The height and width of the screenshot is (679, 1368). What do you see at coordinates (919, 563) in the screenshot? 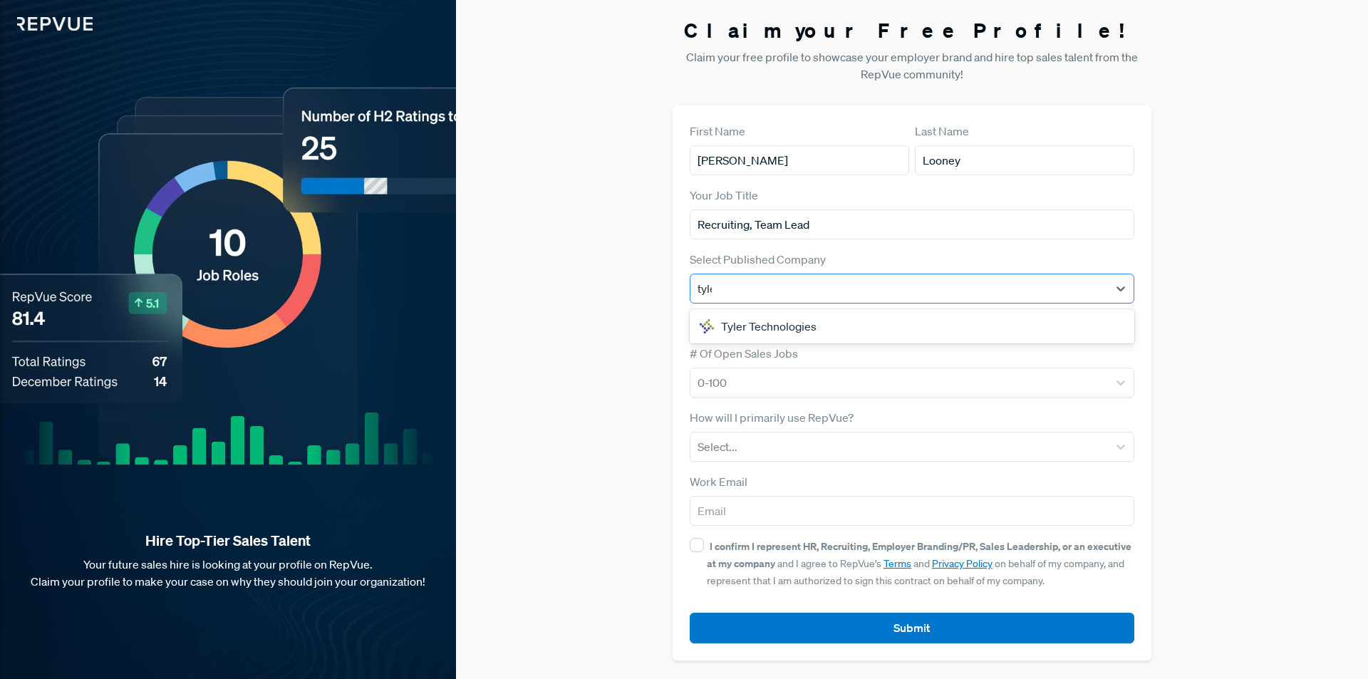
I see `span: and I agree to RepVue’s and on behalf of my company, and represent that I am authorized to sign t...` at bounding box center [919, 563].